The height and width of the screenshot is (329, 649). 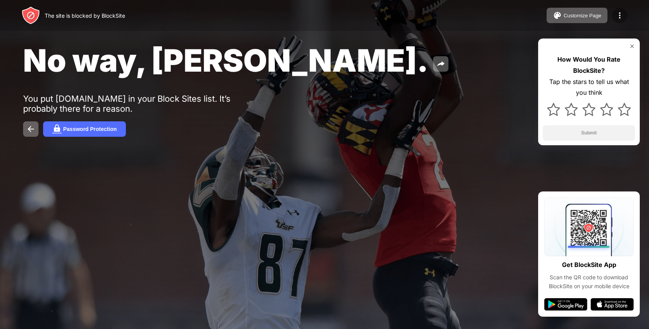 I want to click on button: Password Protection, so click(x=84, y=129).